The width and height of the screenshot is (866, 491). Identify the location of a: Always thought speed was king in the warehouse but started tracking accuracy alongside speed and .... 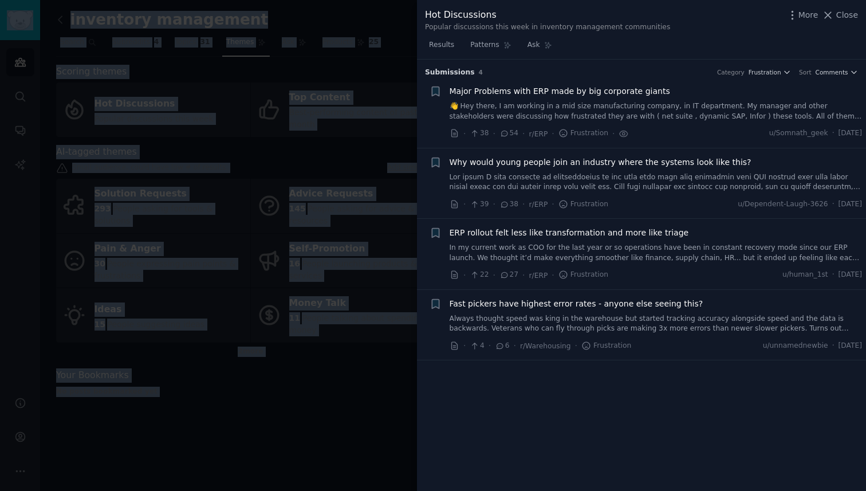
(656, 323).